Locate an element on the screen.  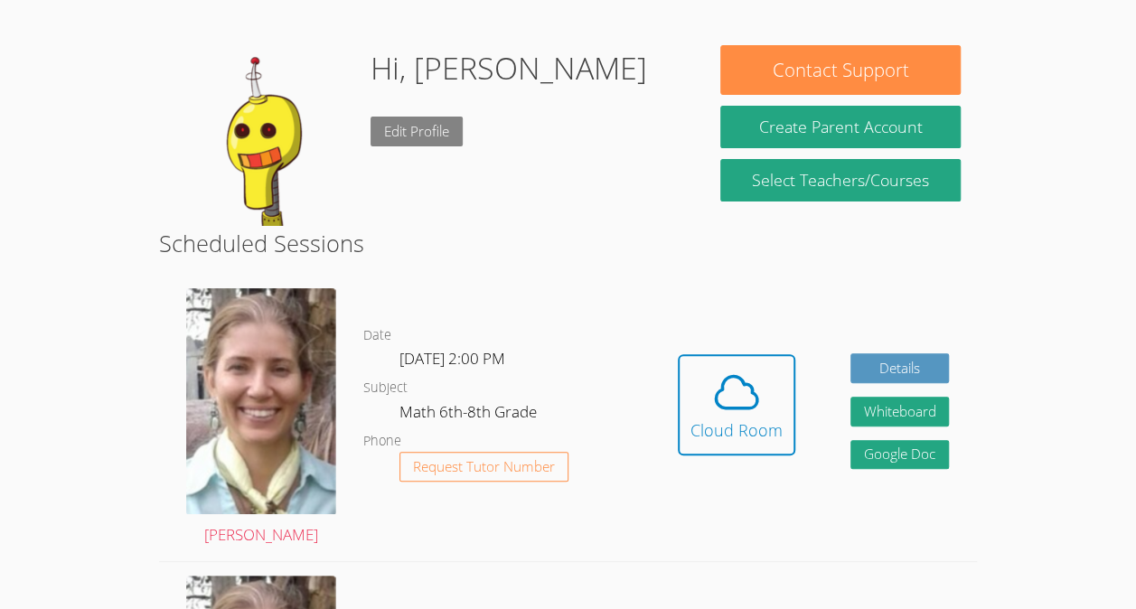
img: Screenshot%202024-09-06%20202226%20-%20Cropped.png is located at coordinates (261, 400).